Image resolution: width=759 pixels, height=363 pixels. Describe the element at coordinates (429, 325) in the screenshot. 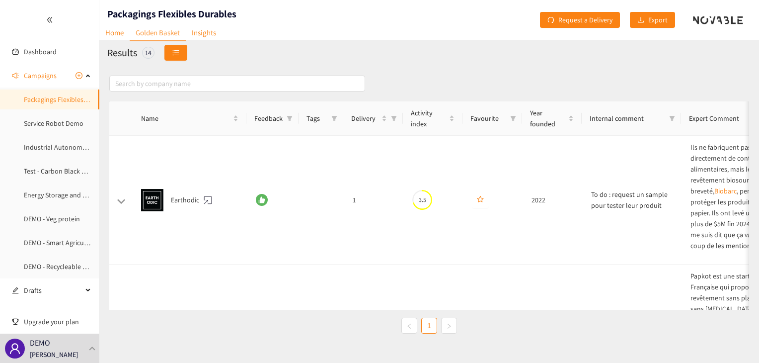

I see `li: 1` at that location.